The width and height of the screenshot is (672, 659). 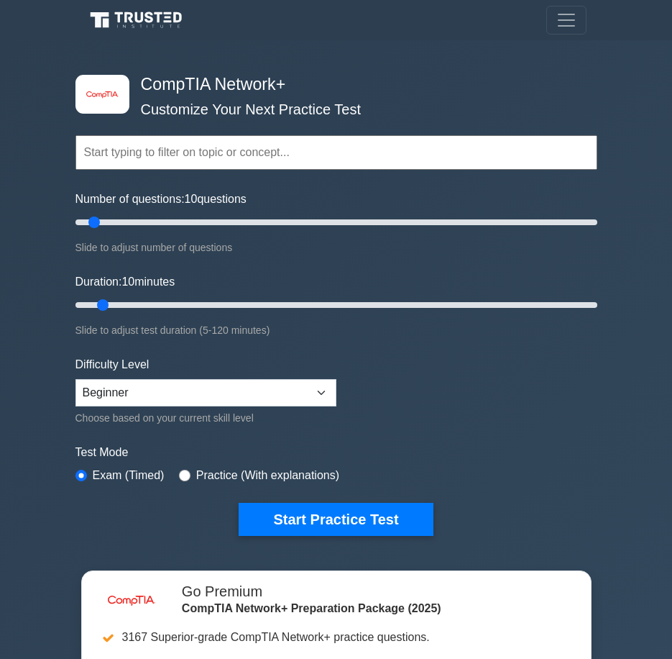 I want to click on label: Practice (With explanations), so click(x=268, y=475).